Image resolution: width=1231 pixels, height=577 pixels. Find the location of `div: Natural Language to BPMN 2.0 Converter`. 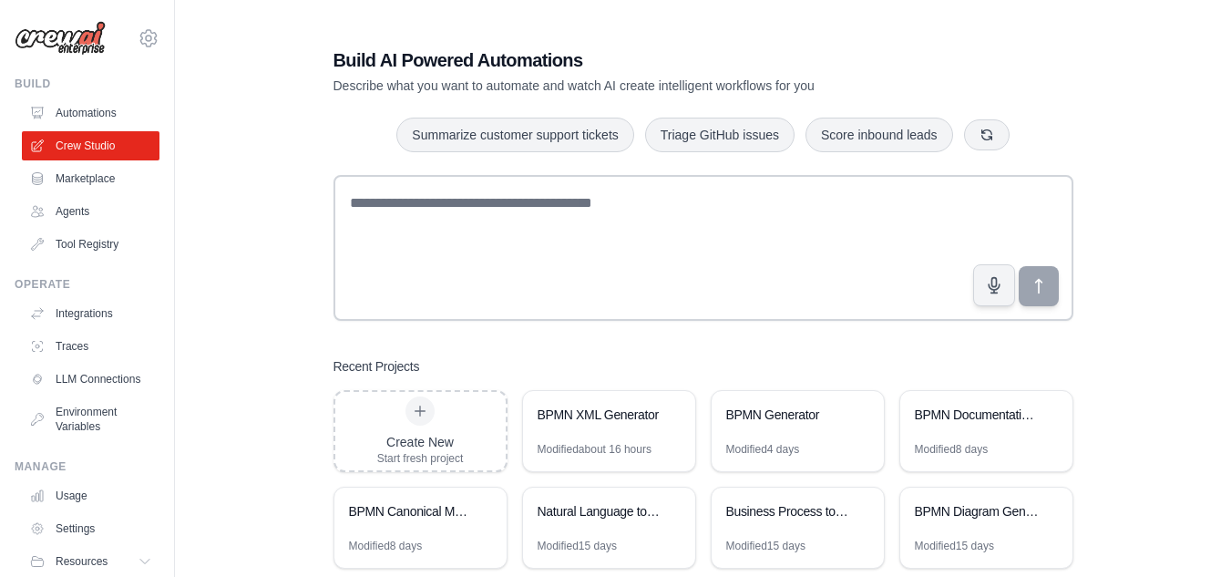

div: Natural Language to BPMN 2.0 Converter is located at coordinates (599, 511).